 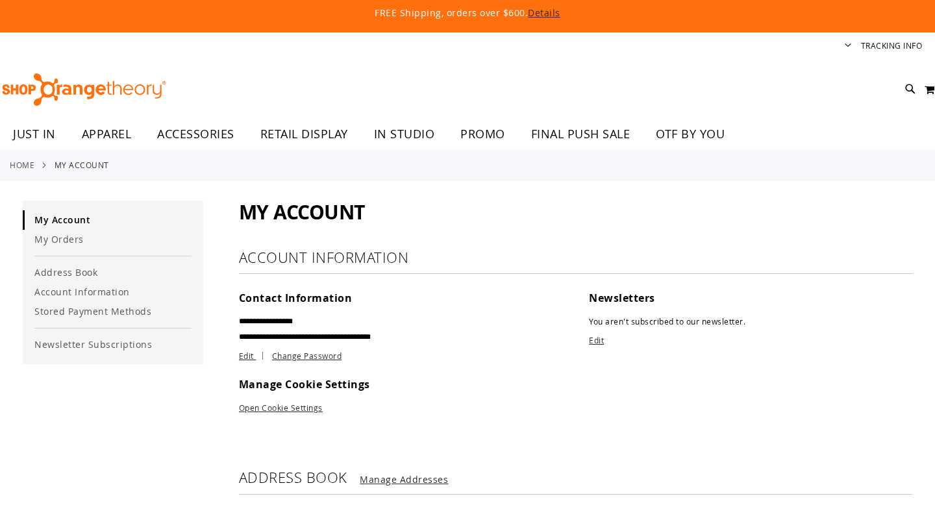 What do you see at coordinates (304, 134) in the screenshot?
I see `a: RETAIL DISPLAY` at bounding box center [304, 134].